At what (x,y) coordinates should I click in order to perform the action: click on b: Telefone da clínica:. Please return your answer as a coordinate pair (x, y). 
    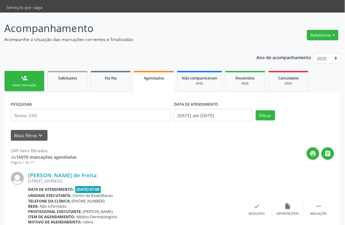
    Looking at the image, I should click on (49, 201).